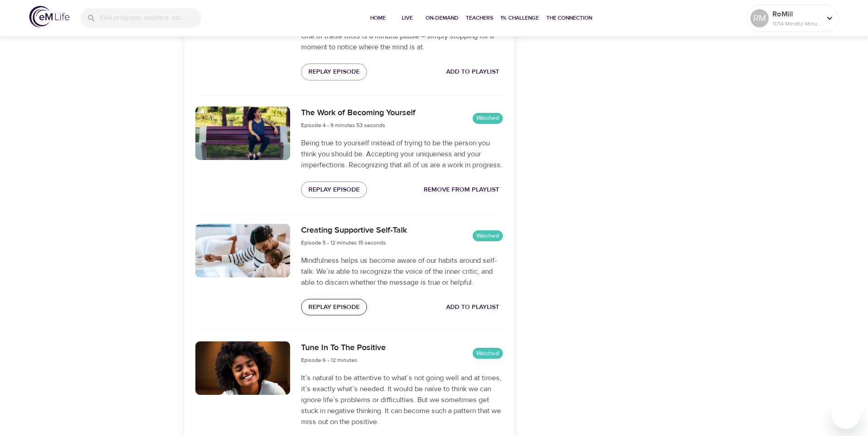 The image size is (868, 436). What do you see at coordinates (358, 113) in the screenshot?
I see `h6: The Work of Becoming Yourself` at bounding box center [358, 113].